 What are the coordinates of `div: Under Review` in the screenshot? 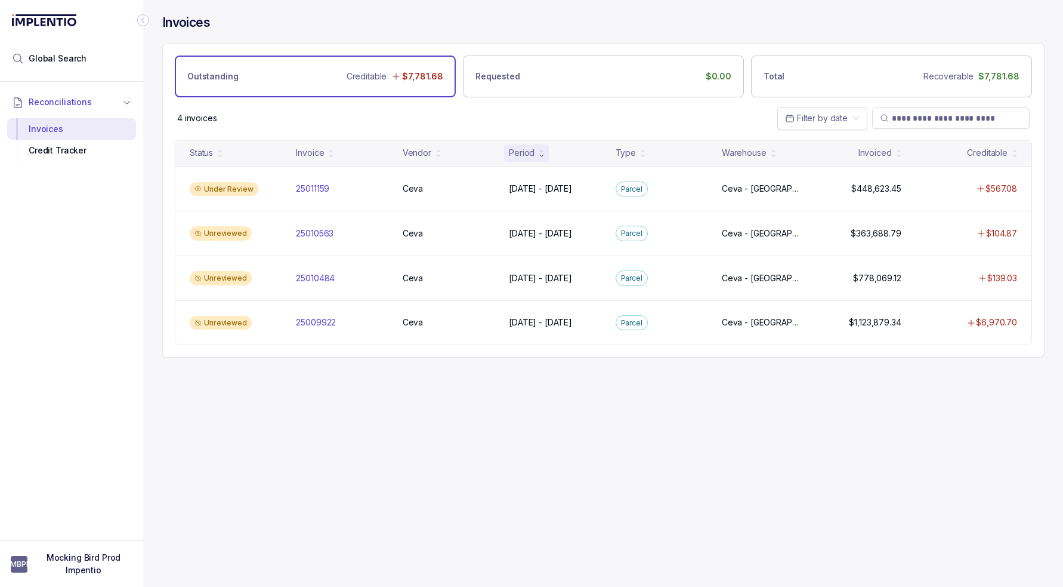 It's located at (224, 189).